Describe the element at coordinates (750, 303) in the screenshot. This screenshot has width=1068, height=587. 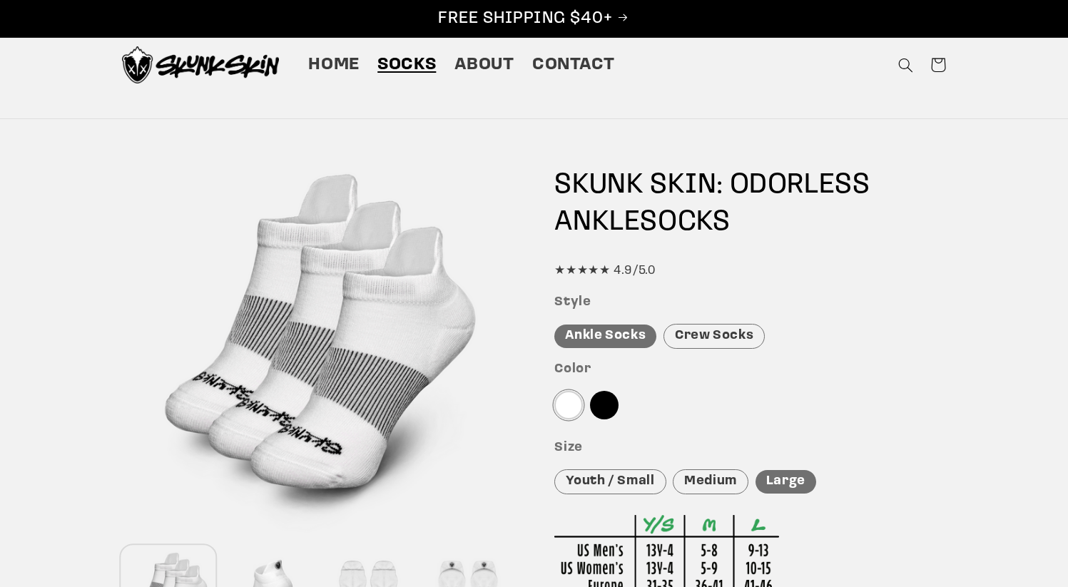
I see `h3: Style` at that location.